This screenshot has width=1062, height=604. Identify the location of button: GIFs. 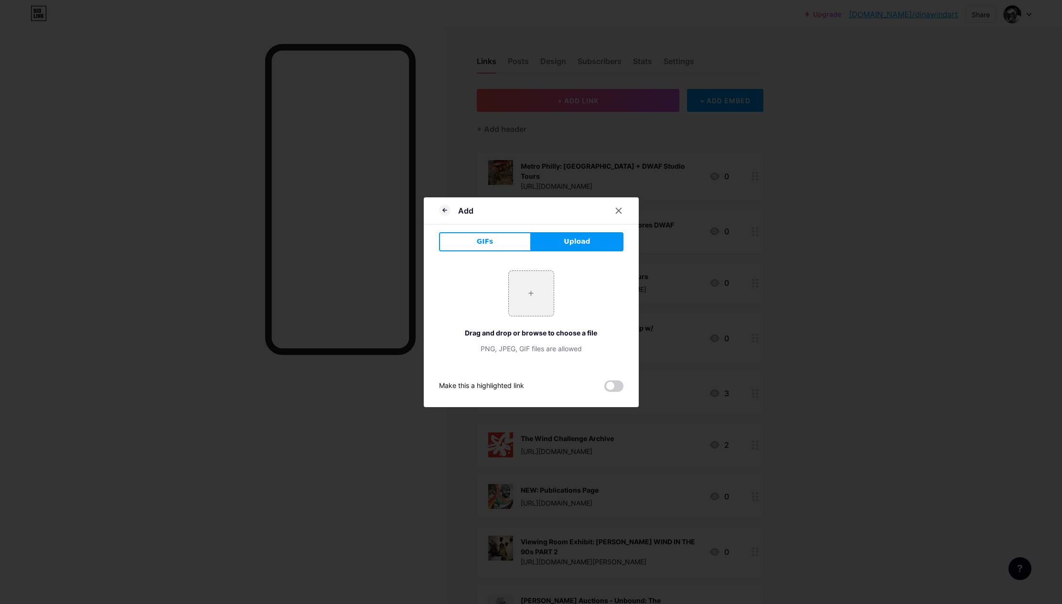
(485, 242).